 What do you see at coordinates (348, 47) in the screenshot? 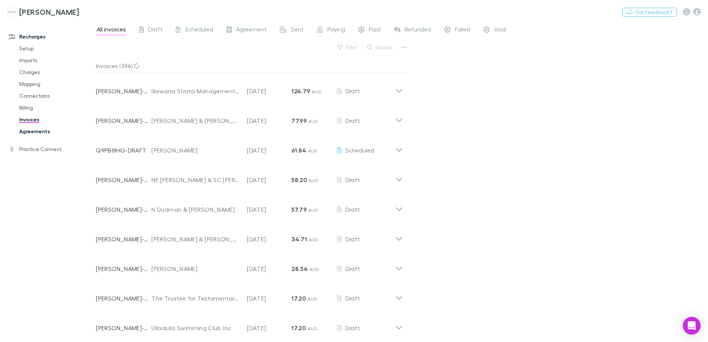
I see `button: Filter` at bounding box center [348, 47].